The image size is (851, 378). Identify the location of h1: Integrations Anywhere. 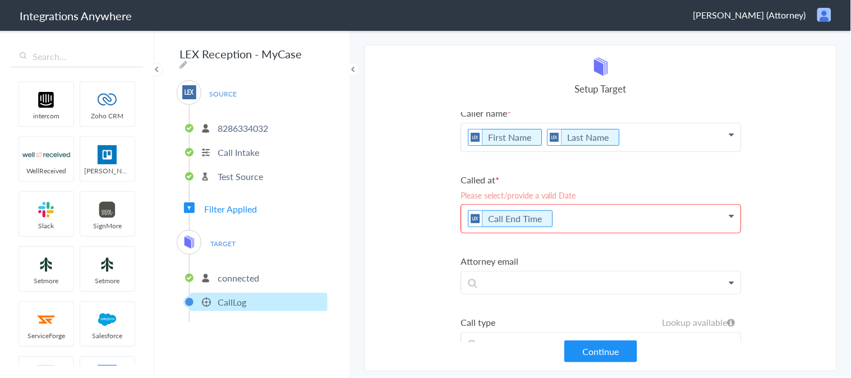
(76, 16).